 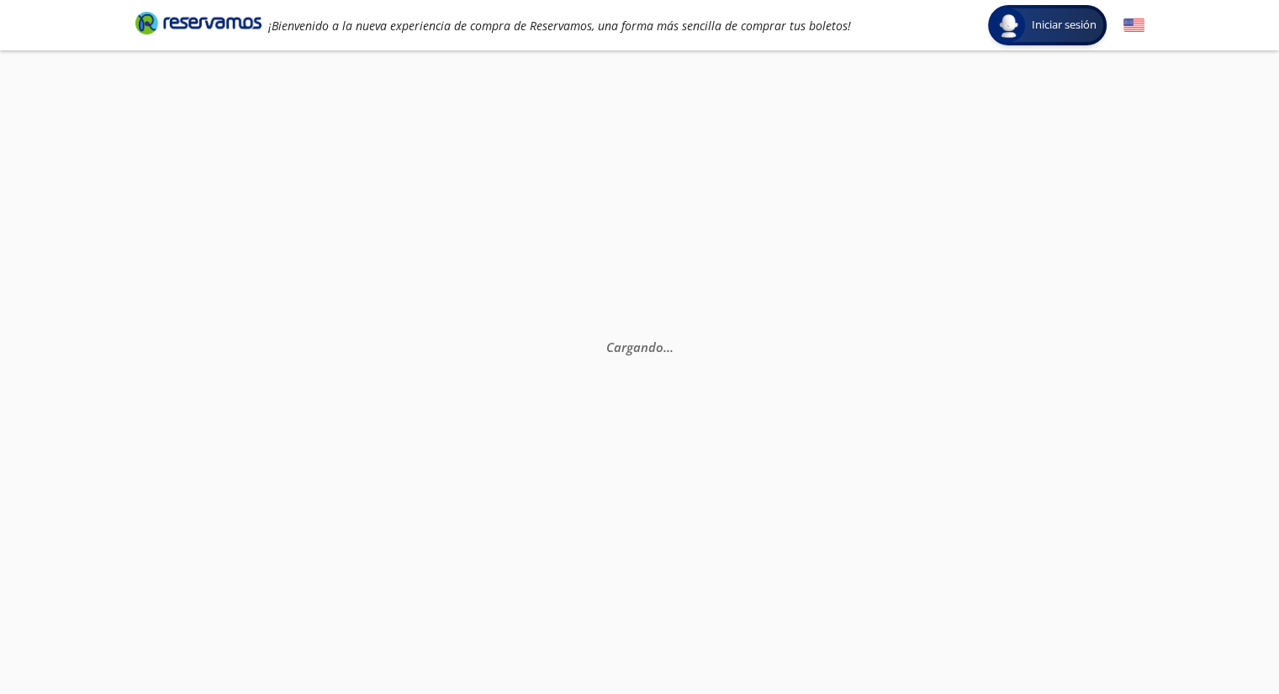 I want to click on i: Brand Logo, so click(x=198, y=23).